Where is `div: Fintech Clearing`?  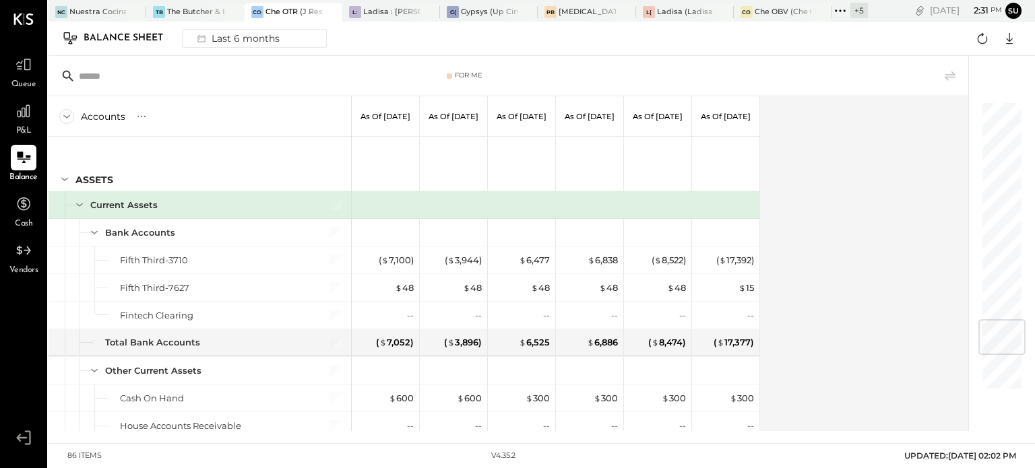 div: Fintech Clearing is located at coordinates (156, 315).